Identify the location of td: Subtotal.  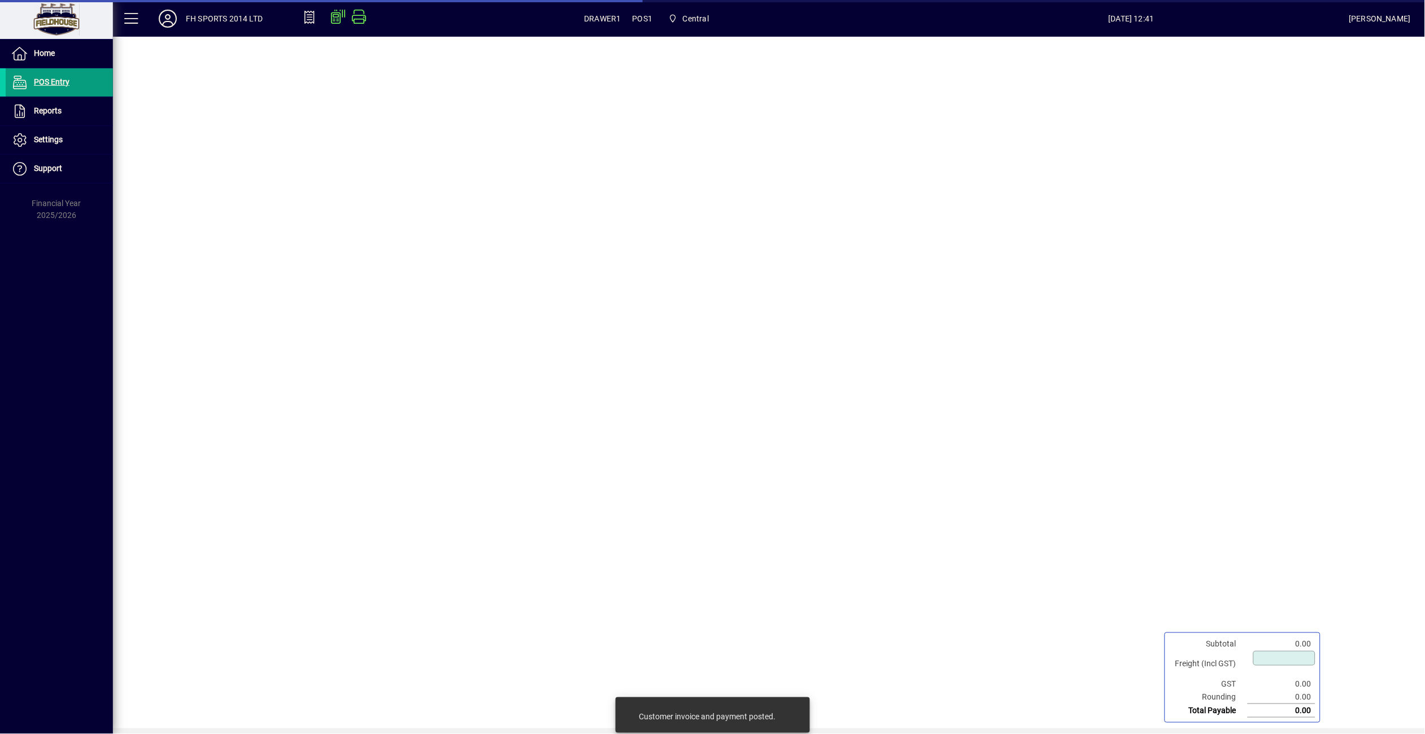
(1209, 644).